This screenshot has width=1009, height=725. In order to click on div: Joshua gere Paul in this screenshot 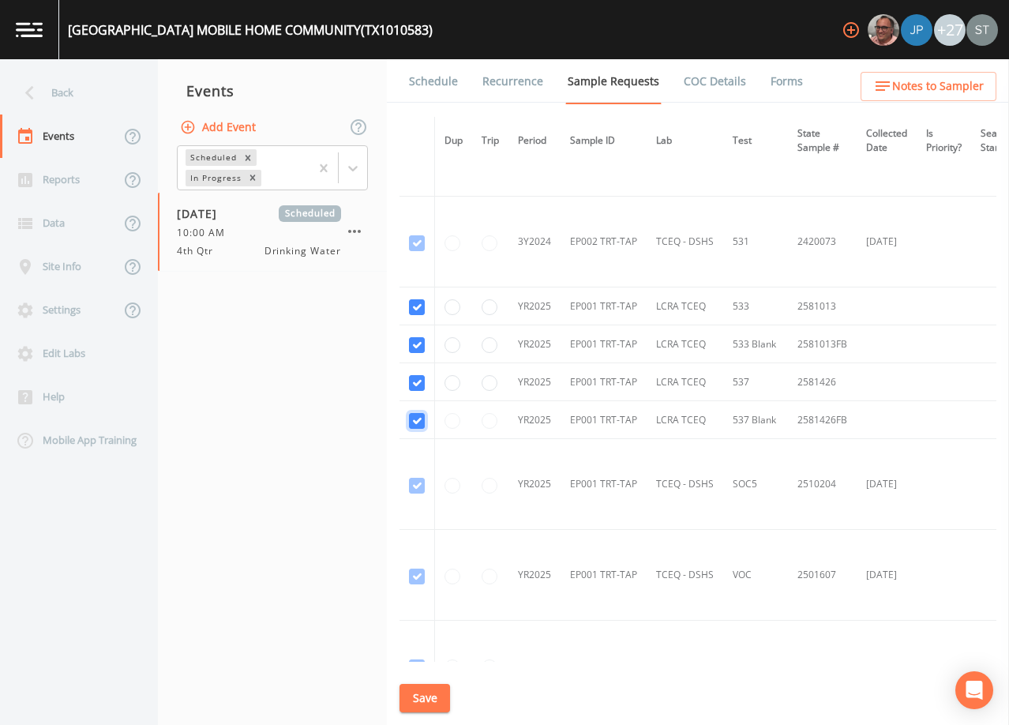, I will do `click(917, 30)`.